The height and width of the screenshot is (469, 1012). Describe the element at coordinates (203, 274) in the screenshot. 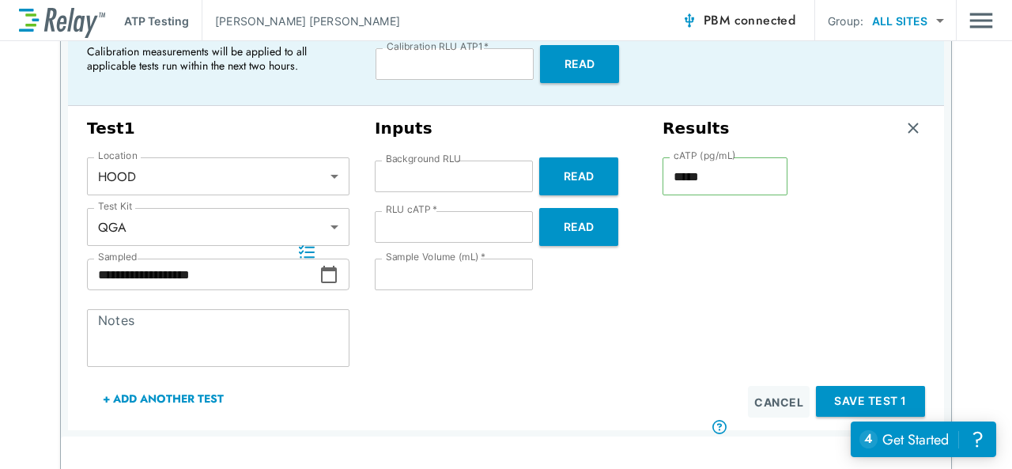

I see `input: Choose date, selected date is Sep 30, 2025` at that location.